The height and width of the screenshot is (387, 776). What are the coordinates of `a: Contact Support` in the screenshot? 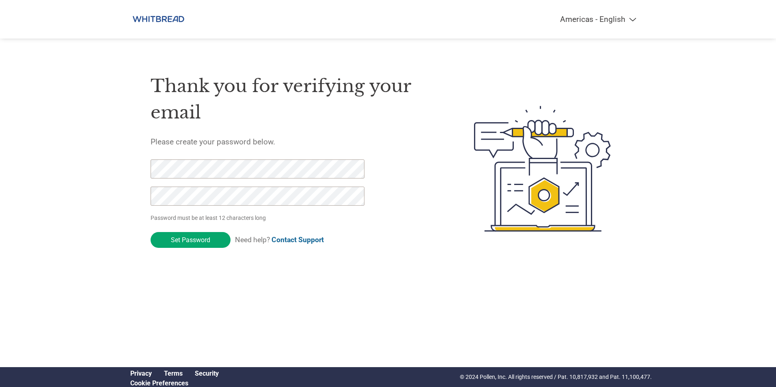 It's located at (297, 240).